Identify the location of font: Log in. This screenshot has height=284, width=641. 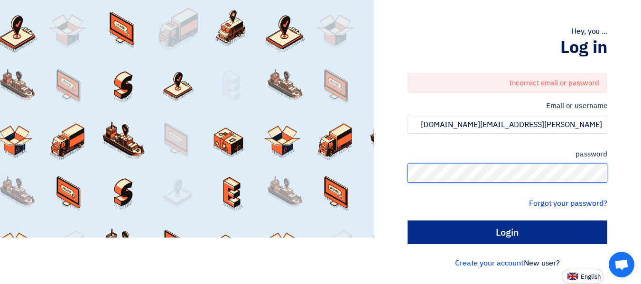
(584, 47).